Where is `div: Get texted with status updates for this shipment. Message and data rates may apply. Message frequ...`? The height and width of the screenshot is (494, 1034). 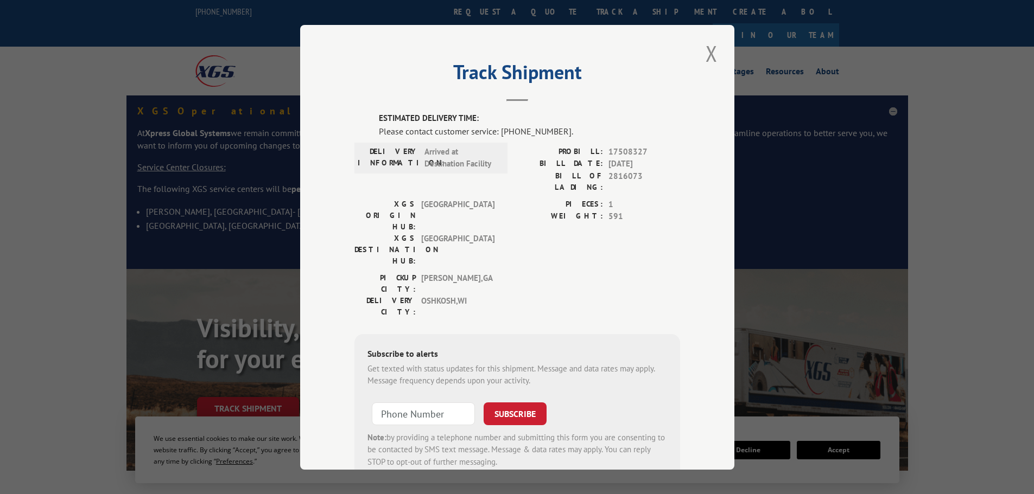
div: Get texted with status updates for this shipment. Message and data rates may apply. Message frequ... is located at coordinates (517, 375).